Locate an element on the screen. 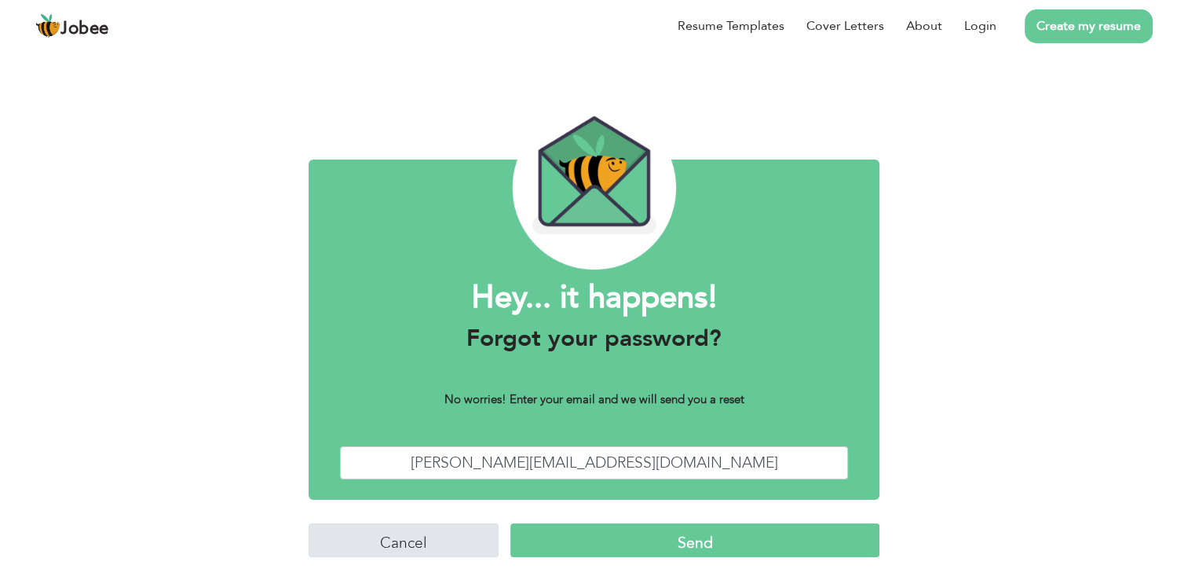 The image size is (1188, 580). a: Resume Templates is located at coordinates (731, 26).